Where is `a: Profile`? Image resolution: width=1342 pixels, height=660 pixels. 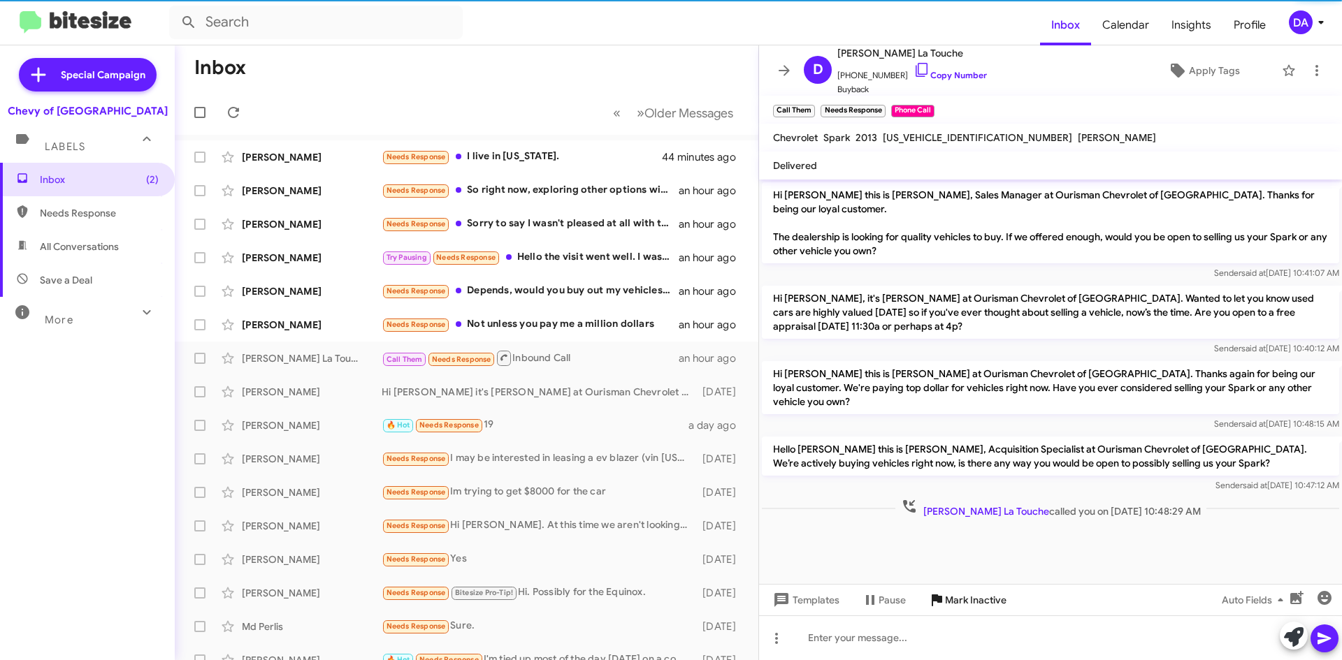
a: Profile is located at coordinates (1250, 25).